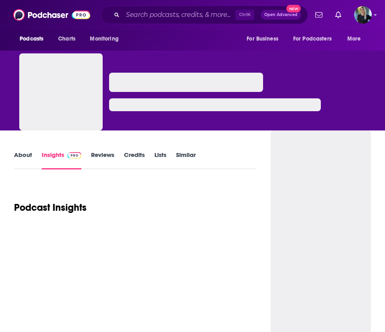 This screenshot has height=332, width=385. Describe the element at coordinates (31, 39) in the screenshot. I see `span: Podcasts` at that location.